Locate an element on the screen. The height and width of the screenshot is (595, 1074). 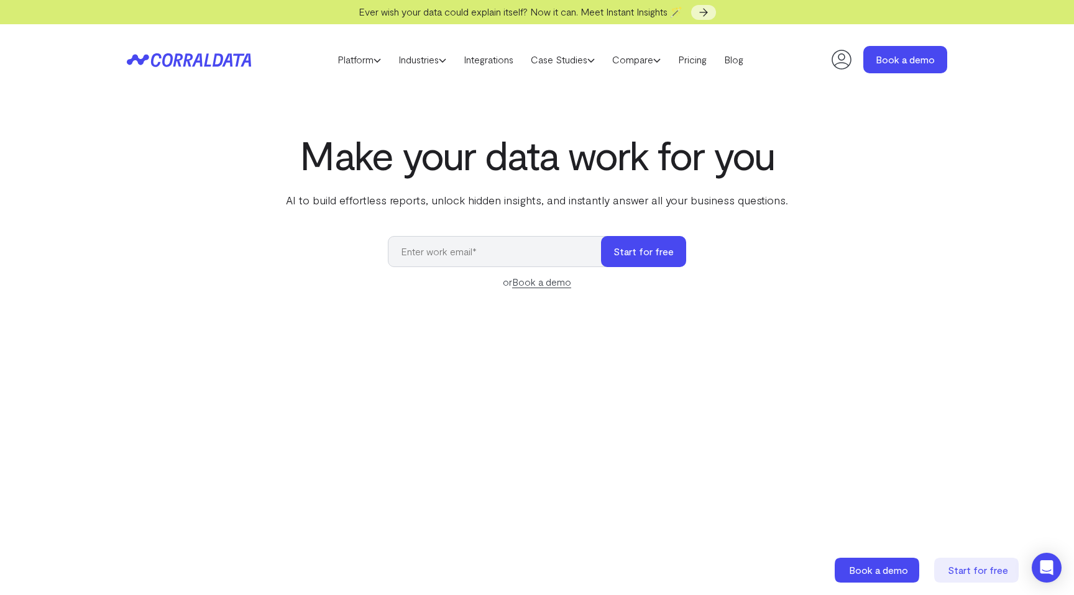
p: AI to build effortless reports, unlock hidden insights, and instantly answer all your business qu... is located at coordinates (537, 200).